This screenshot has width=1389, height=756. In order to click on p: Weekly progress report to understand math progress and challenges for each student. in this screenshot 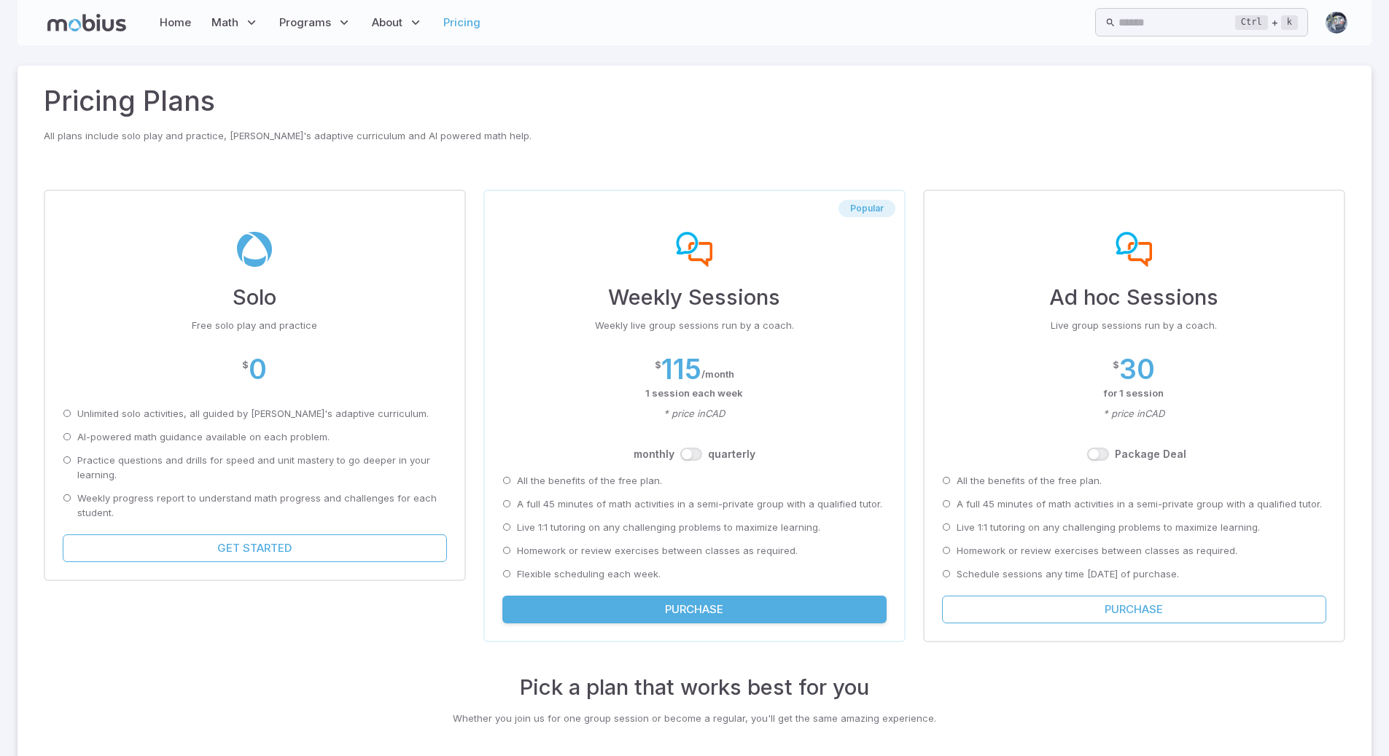, I will do `click(262, 505)`.